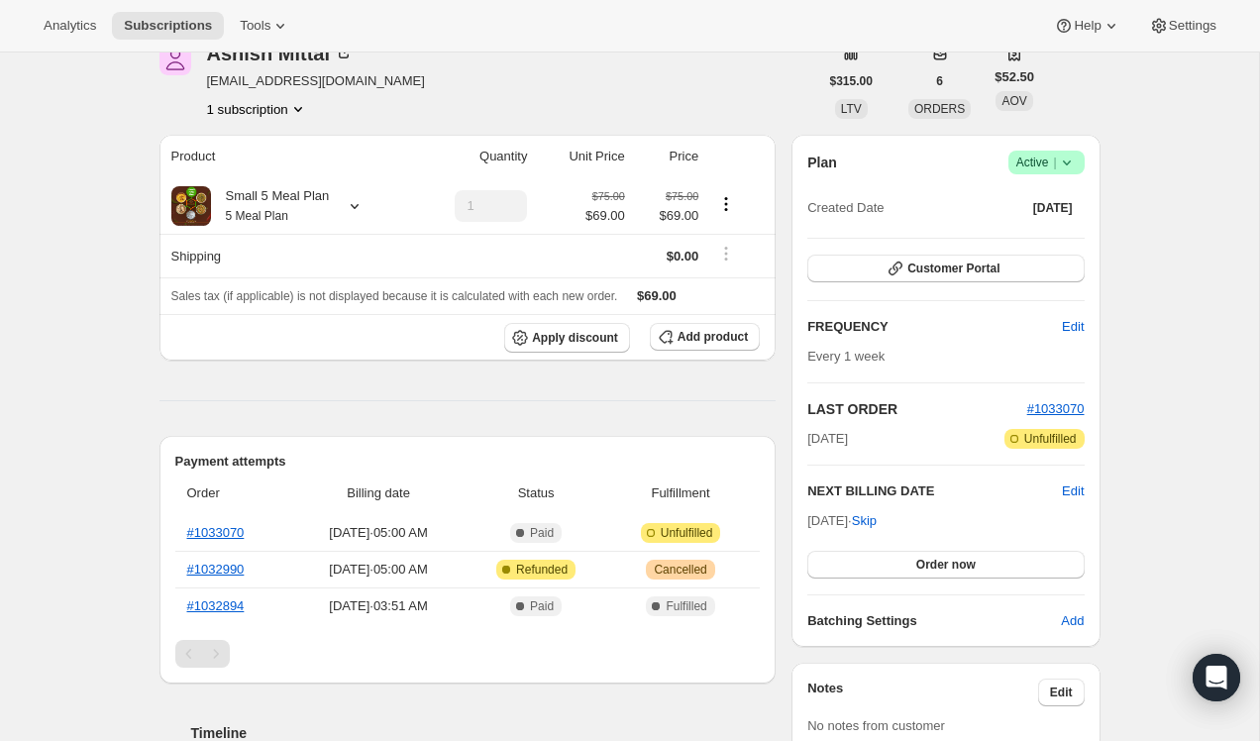 The height and width of the screenshot is (741, 1260). What do you see at coordinates (234, 493) in the screenshot?
I see `th: Order` at bounding box center [234, 493].